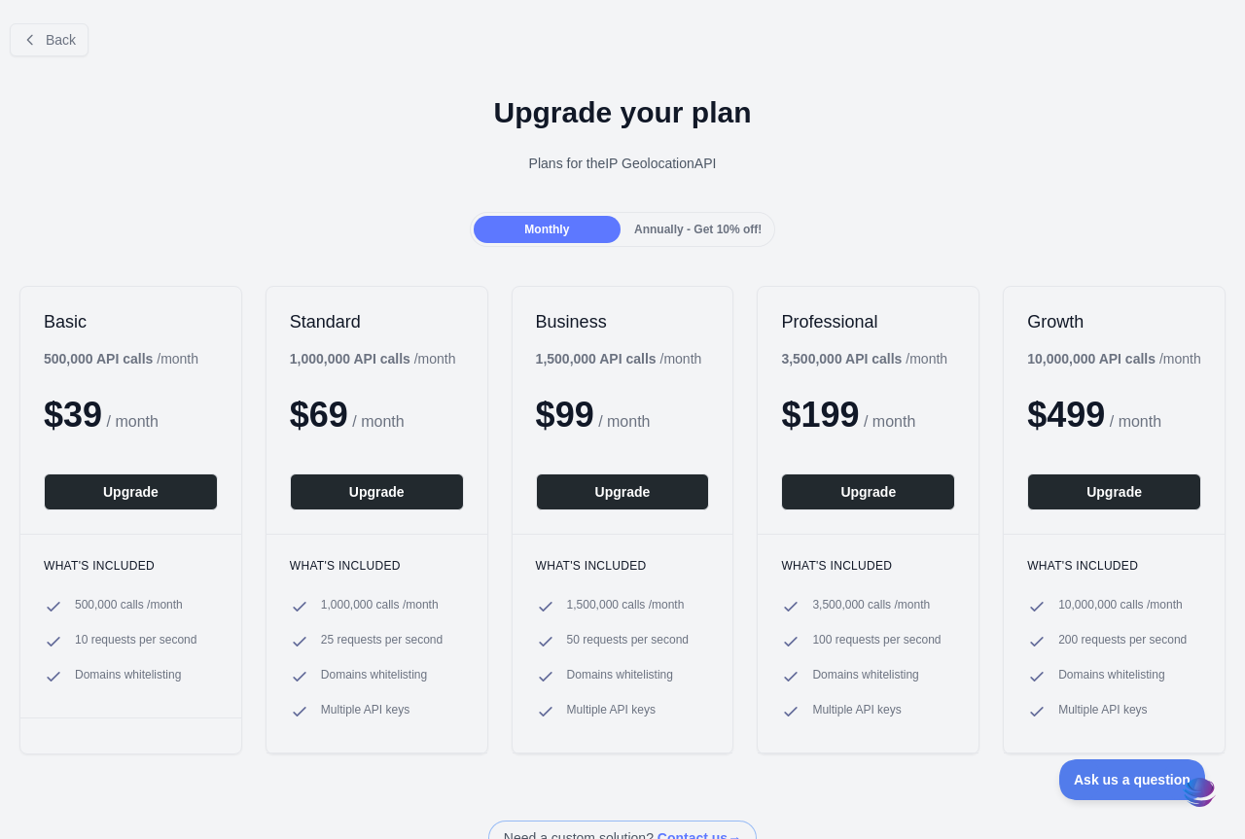 This screenshot has height=839, width=1245. What do you see at coordinates (565, 414) in the screenshot?
I see `span: $ 99` at bounding box center [565, 414].